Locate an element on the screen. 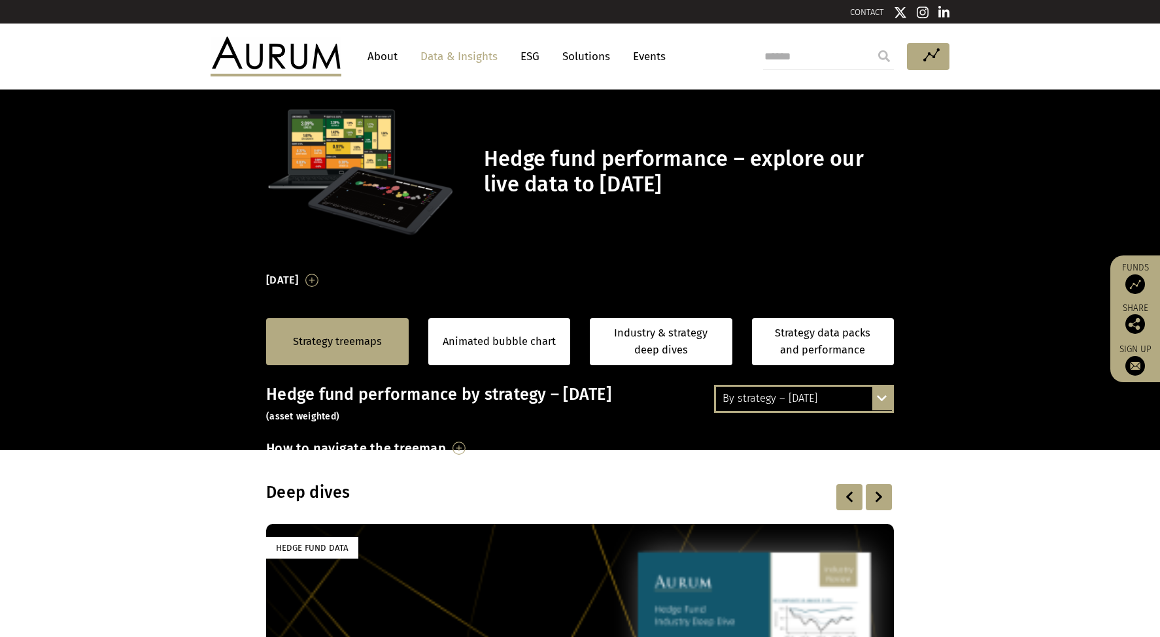  a: Data & Insights is located at coordinates (459, 56).